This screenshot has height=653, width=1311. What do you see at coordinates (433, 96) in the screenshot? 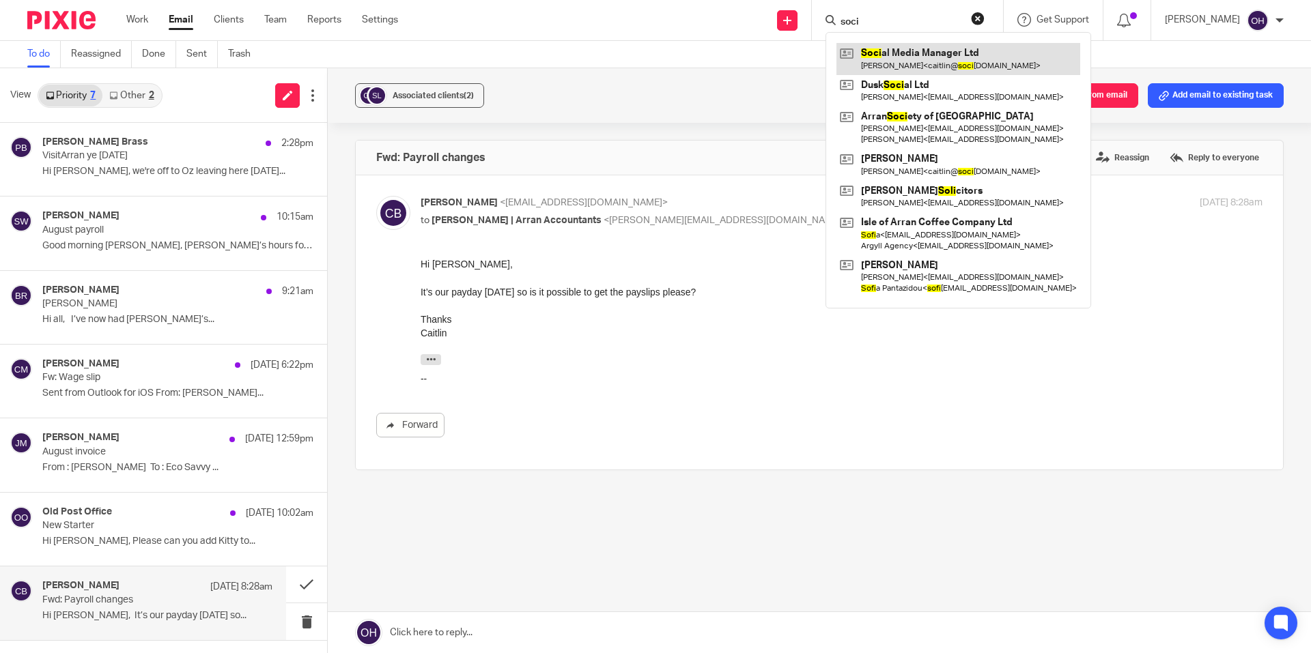
I see `span: Associated clients` at bounding box center [433, 96].